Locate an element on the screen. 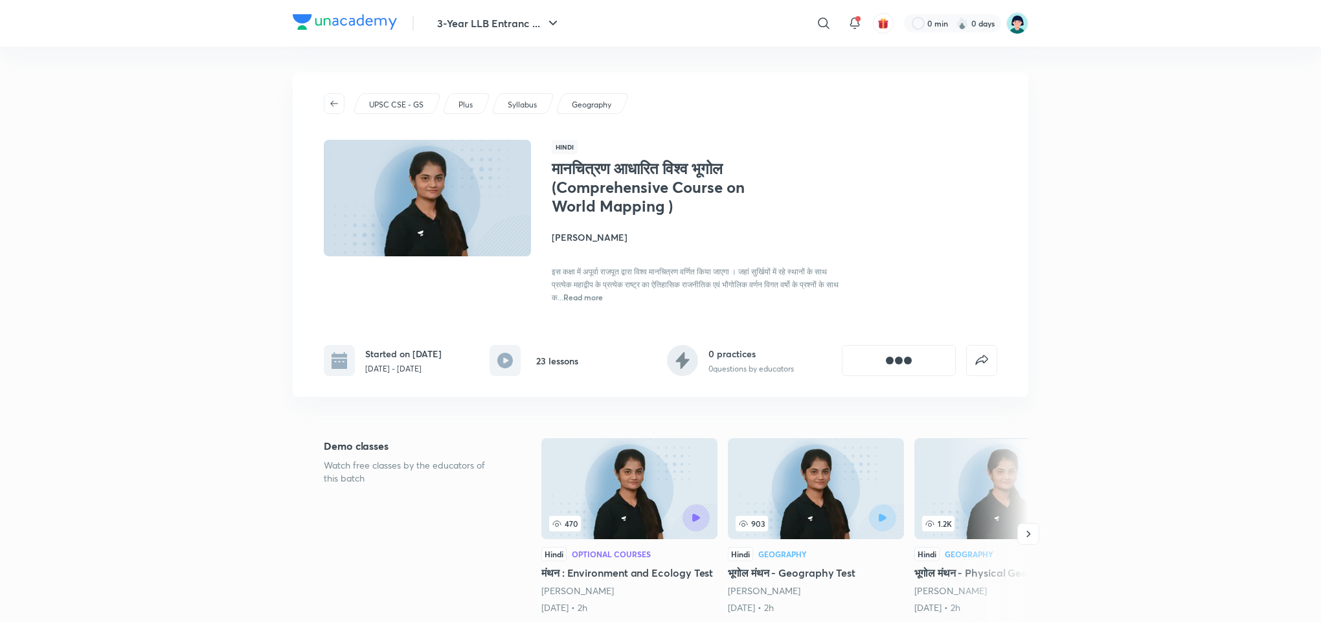  a: Syllabus is located at coordinates (522, 105).